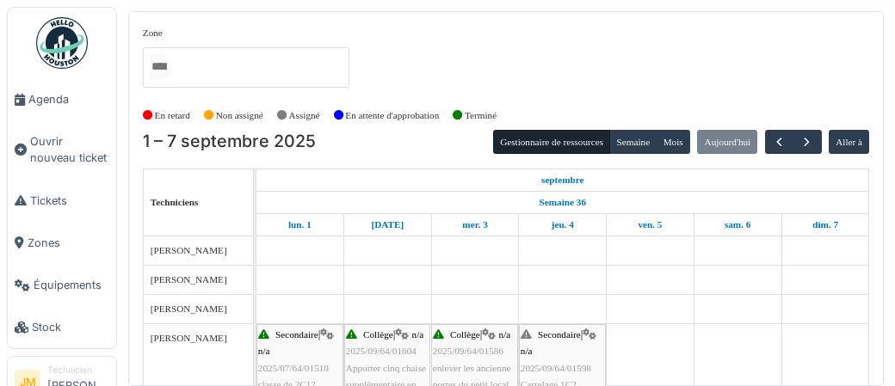 The width and height of the screenshot is (895, 386). What do you see at coordinates (239, 115) in the screenshot?
I see `label: Non assigné` at bounding box center [239, 115].